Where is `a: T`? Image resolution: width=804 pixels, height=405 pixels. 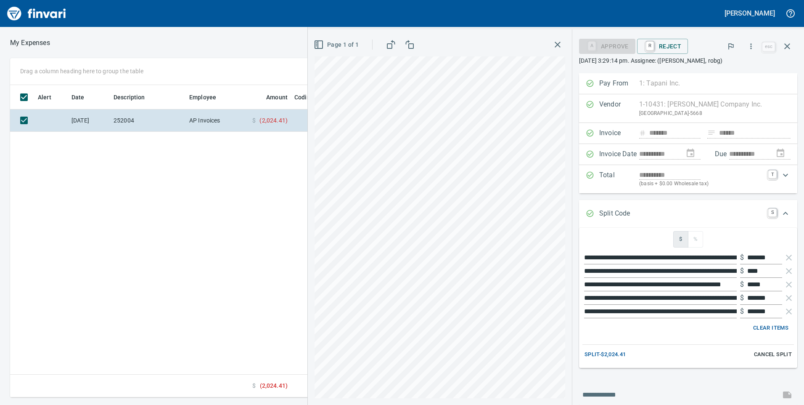 a: T is located at coordinates (773, 174).